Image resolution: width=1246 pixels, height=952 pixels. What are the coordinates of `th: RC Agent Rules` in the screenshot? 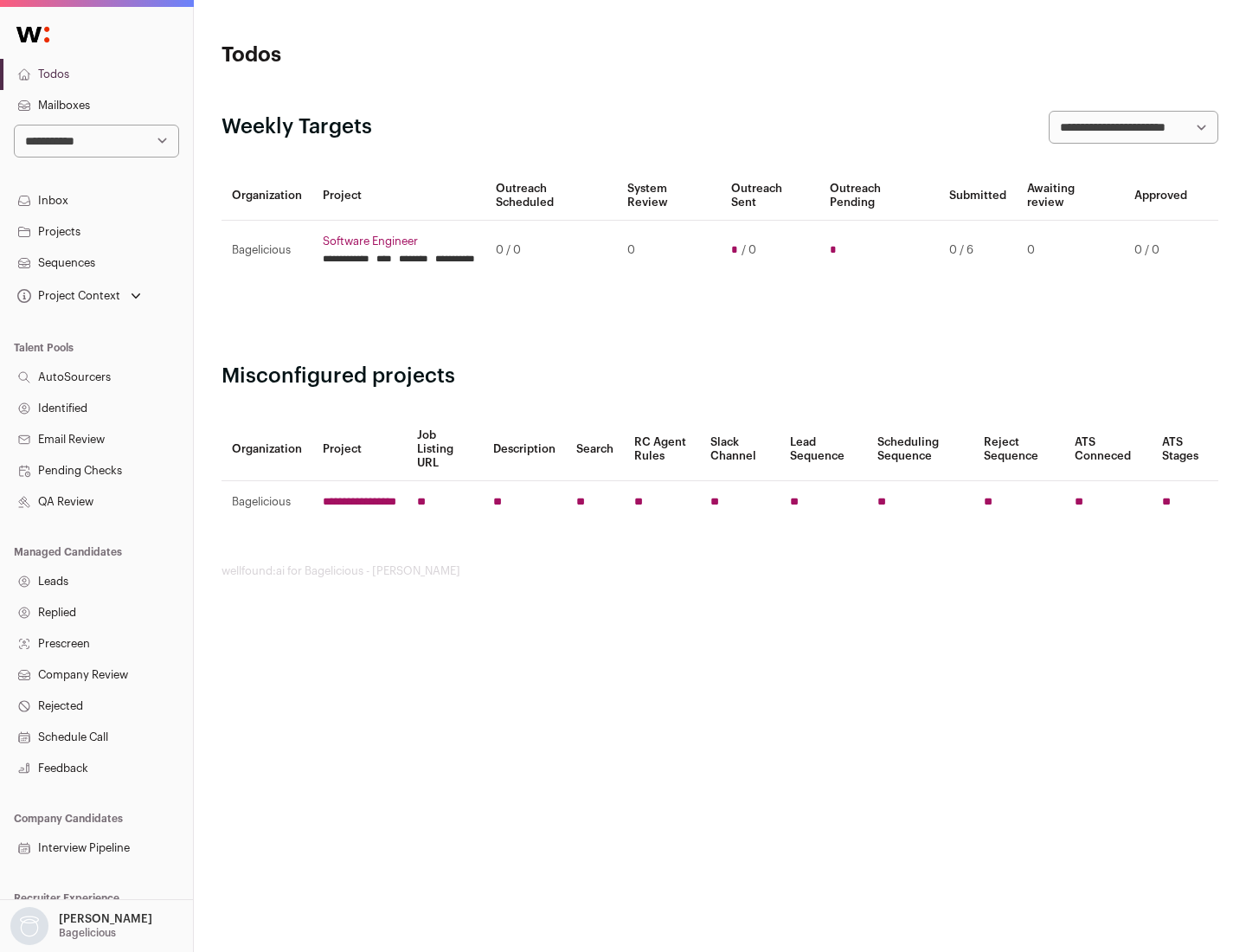 It's located at (661, 449).